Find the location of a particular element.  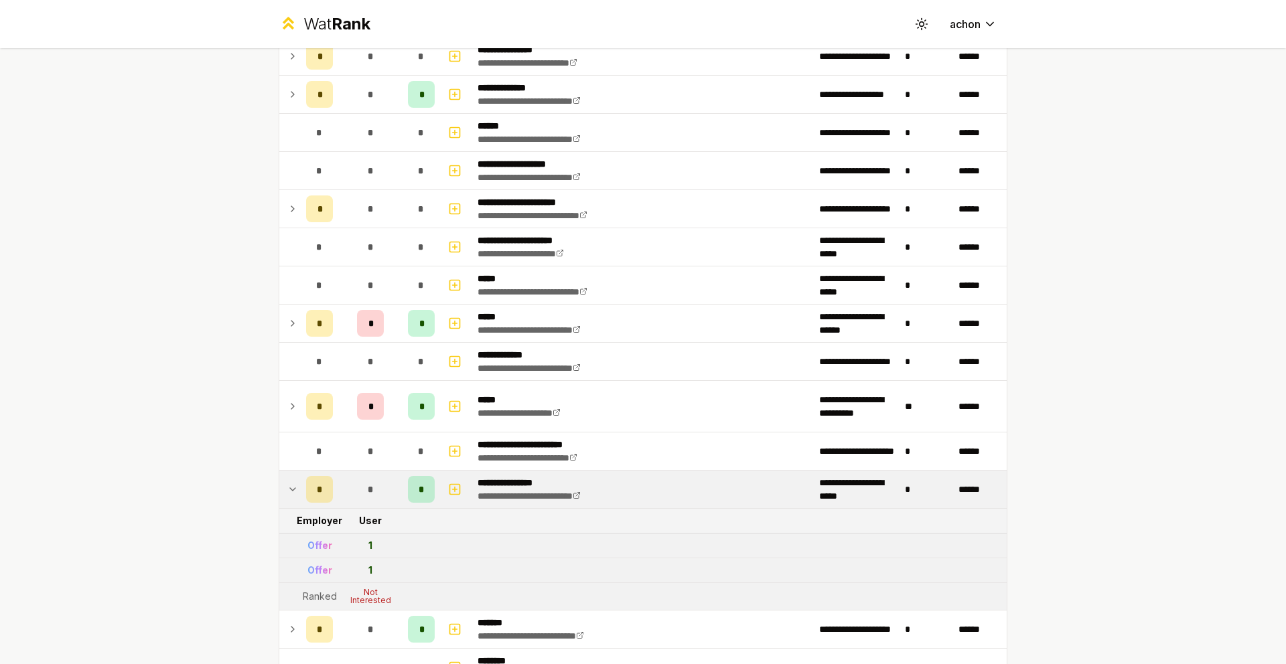

div: Wat is located at coordinates (337, 24).